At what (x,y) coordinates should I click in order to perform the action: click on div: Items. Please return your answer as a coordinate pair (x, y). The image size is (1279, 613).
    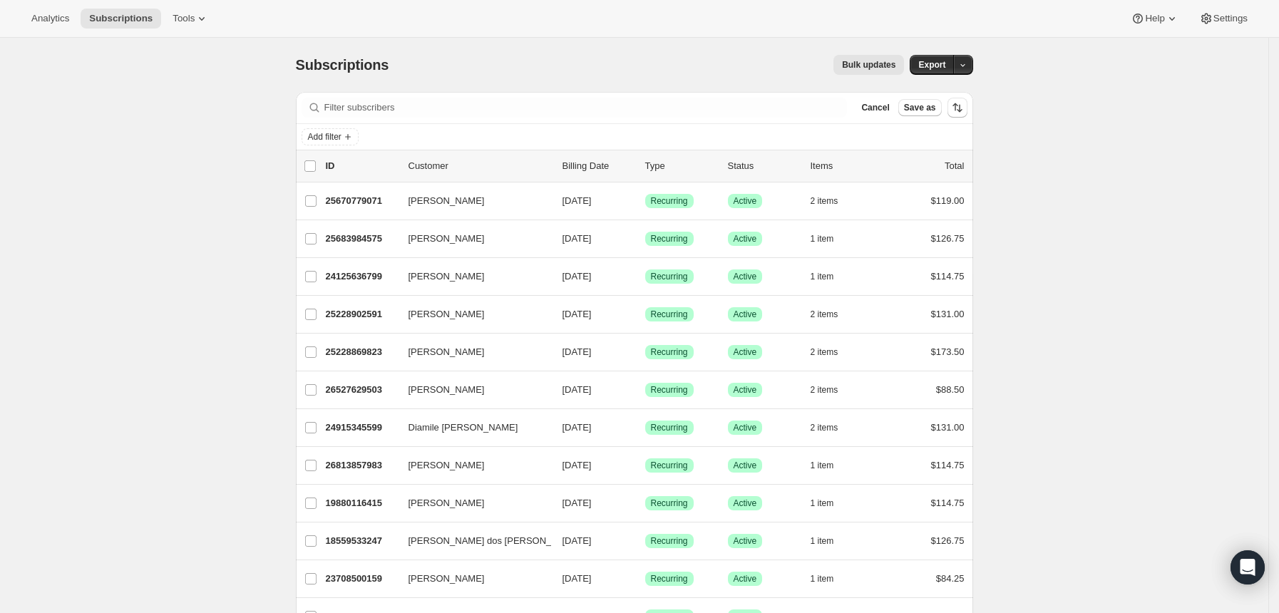
    Looking at the image, I should click on (847, 166).